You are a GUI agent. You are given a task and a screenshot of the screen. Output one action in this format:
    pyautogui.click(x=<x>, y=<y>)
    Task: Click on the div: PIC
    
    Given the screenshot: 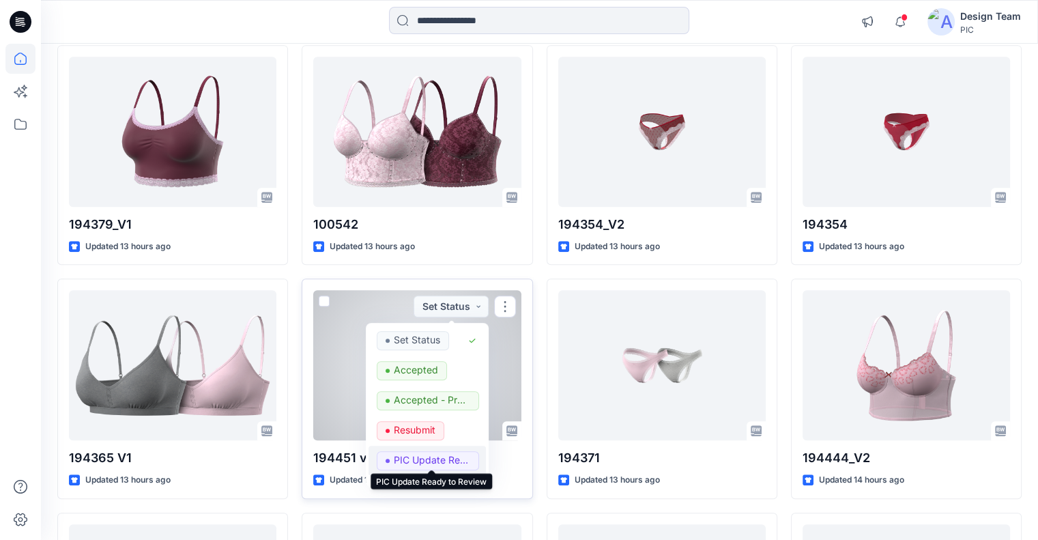 What is the action you would take?
    pyautogui.click(x=990, y=29)
    